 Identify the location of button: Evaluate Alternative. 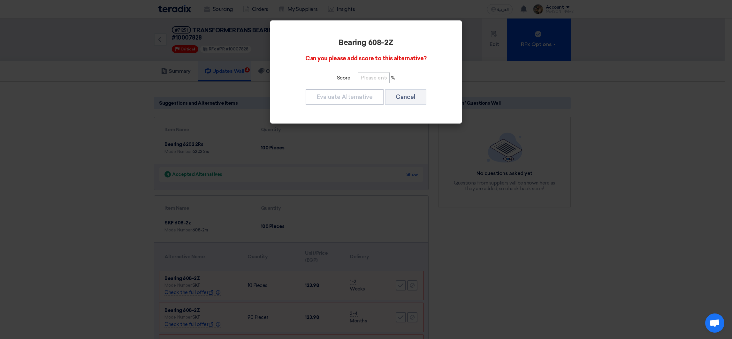
(344, 97).